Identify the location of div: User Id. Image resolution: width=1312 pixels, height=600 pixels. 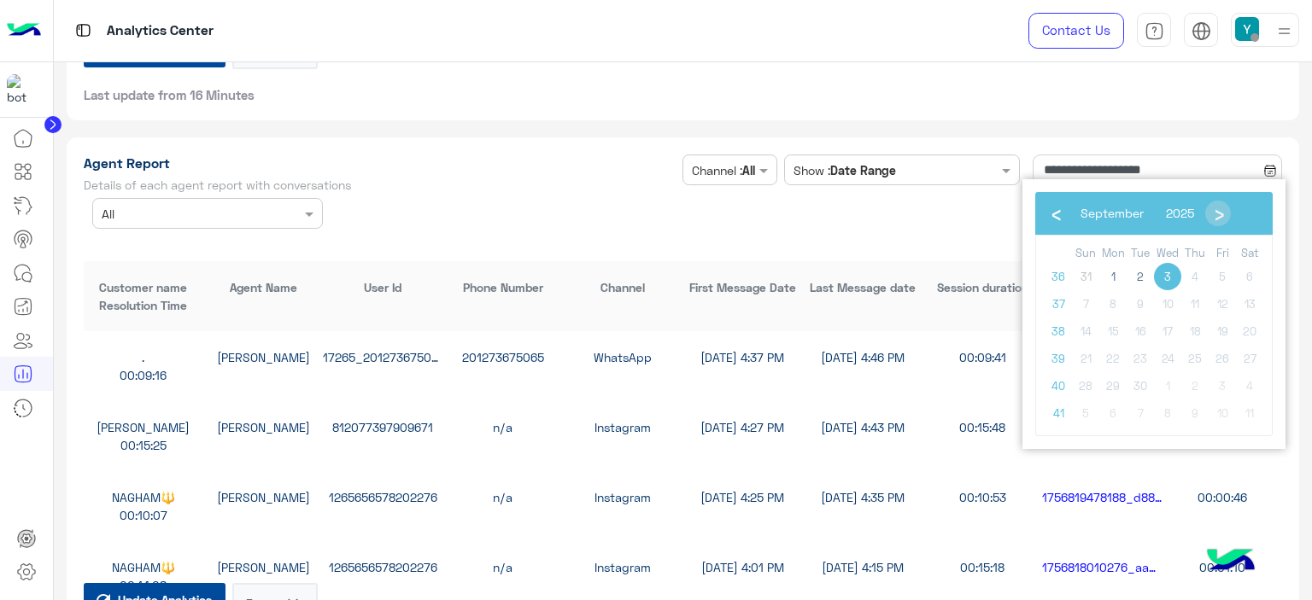
(383, 287).